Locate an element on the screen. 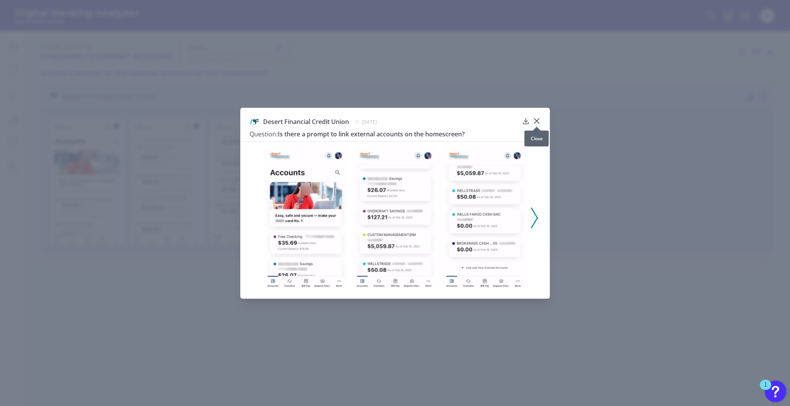 The width and height of the screenshot is (790, 406). button: Open Resource Center, 1 new notification is located at coordinates (775, 392).